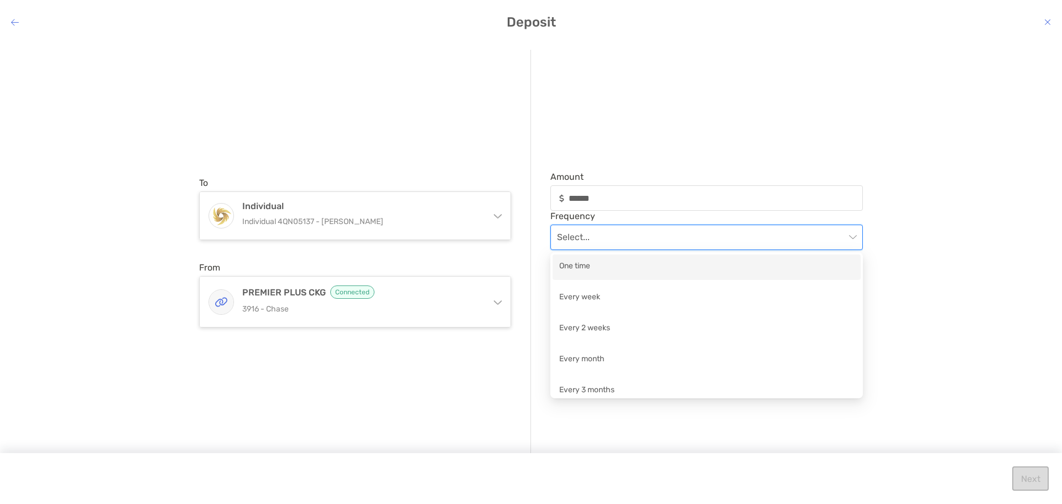 The height and width of the screenshot is (504, 1062). I want to click on p: 3916 - Chase, so click(362, 309).